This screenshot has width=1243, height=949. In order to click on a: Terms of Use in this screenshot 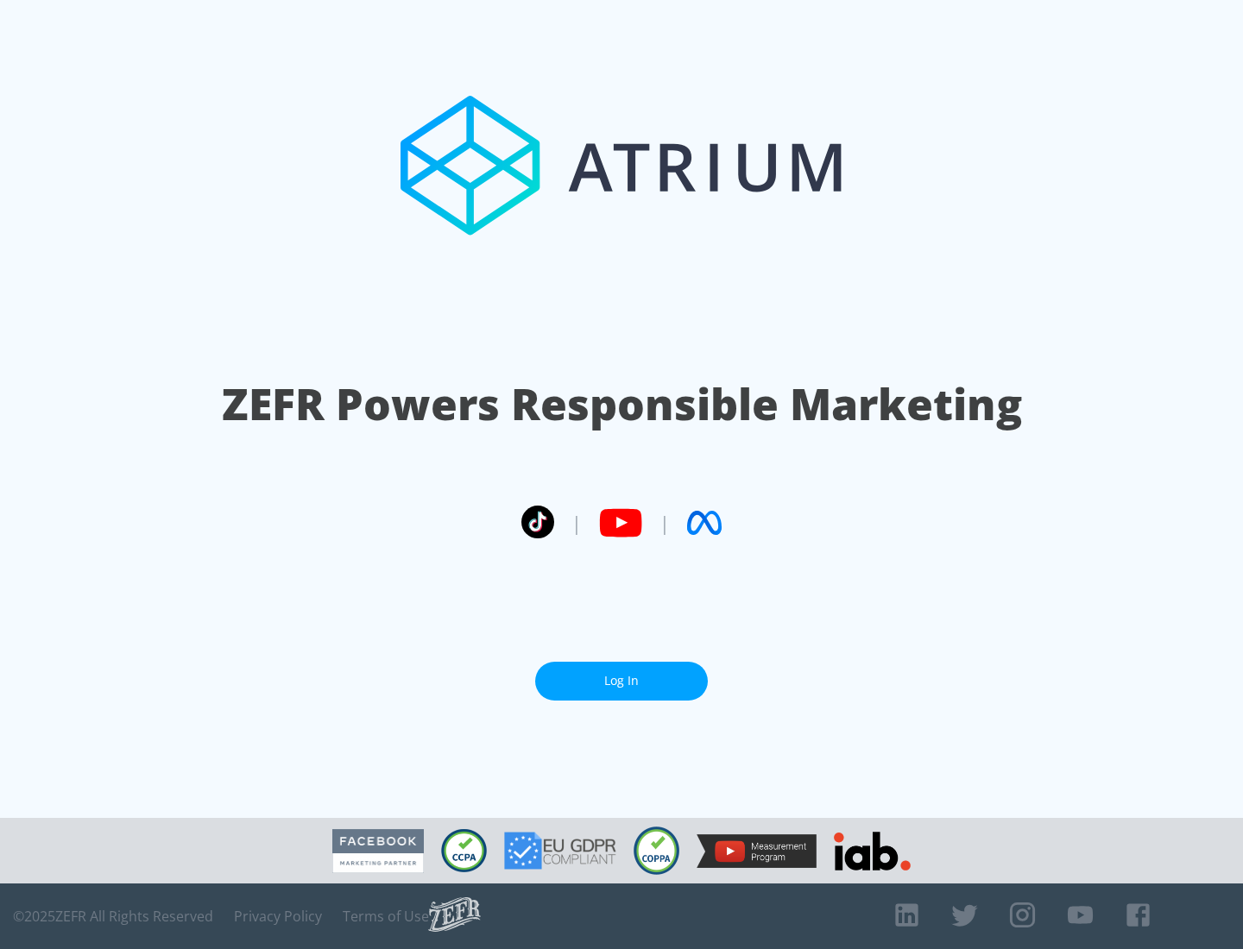, I will do `click(386, 917)`.